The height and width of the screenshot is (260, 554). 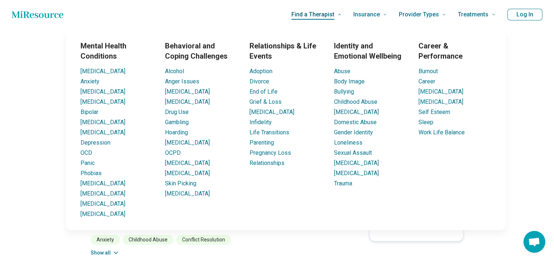 I want to click on a: Bipolar, so click(x=89, y=112).